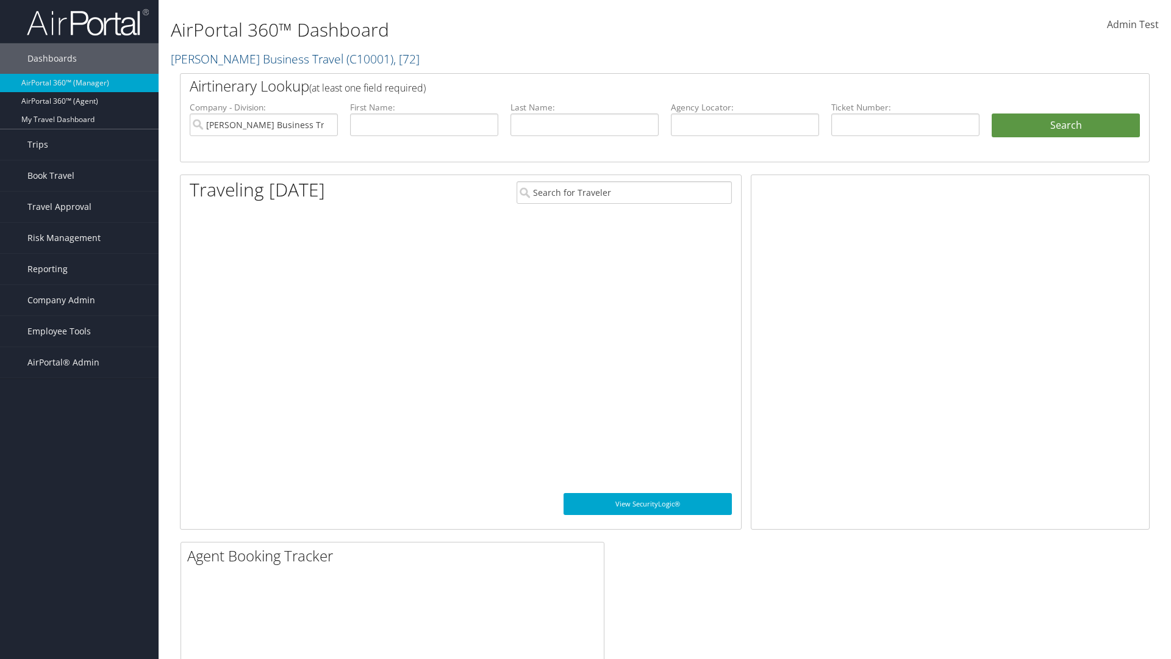  Describe the element at coordinates (38, 145) in the screenshot. I see `span: Trips` at that location.